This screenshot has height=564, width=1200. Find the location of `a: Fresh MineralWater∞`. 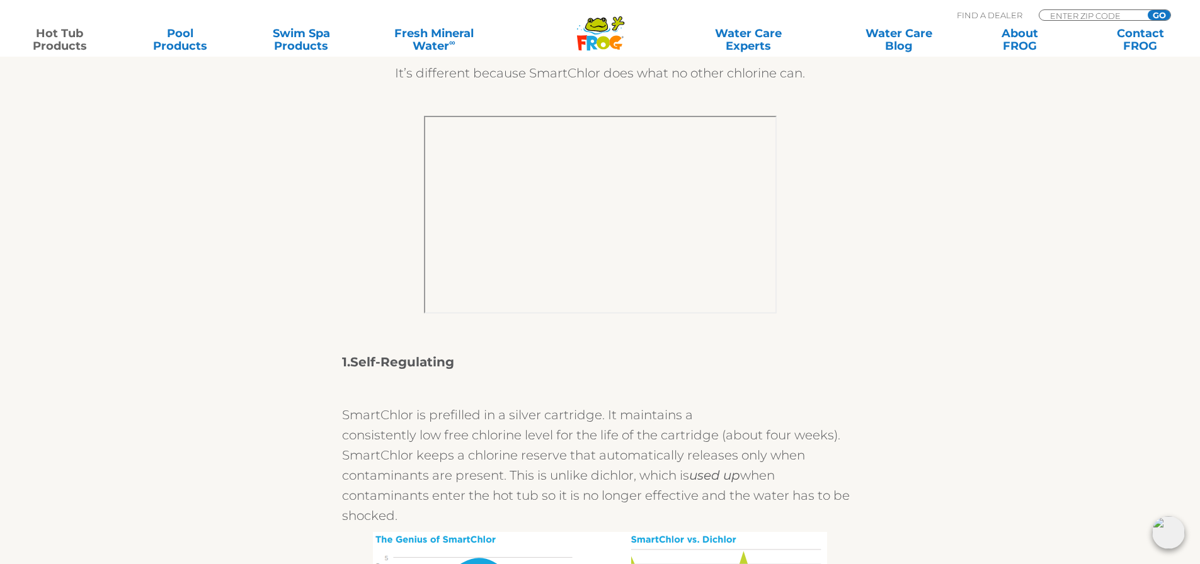

a: Fresh MineralWater∞ is located at coordinates (433, 40).